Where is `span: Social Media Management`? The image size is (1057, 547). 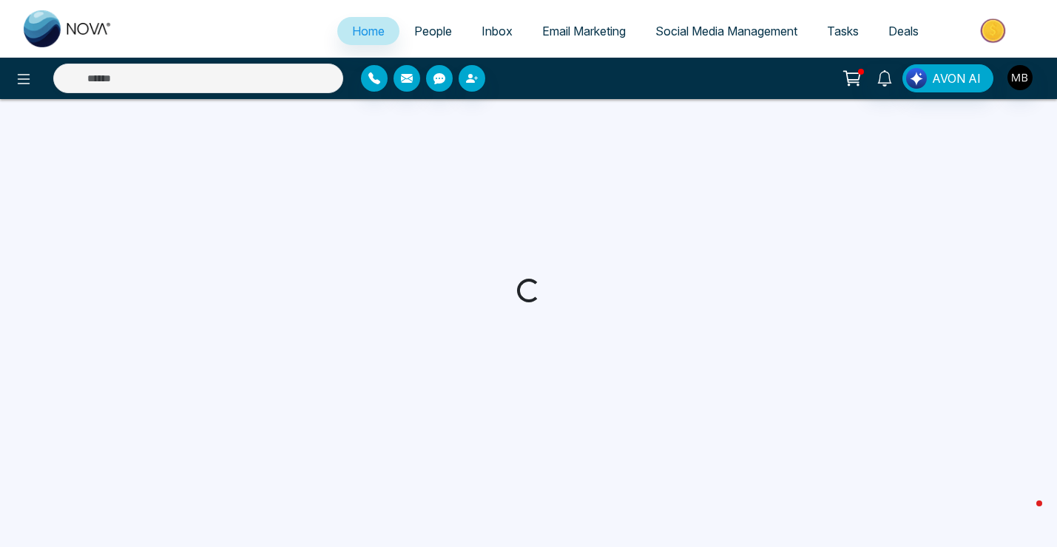
span: Social Media Management is located at coordinates (726, 31).